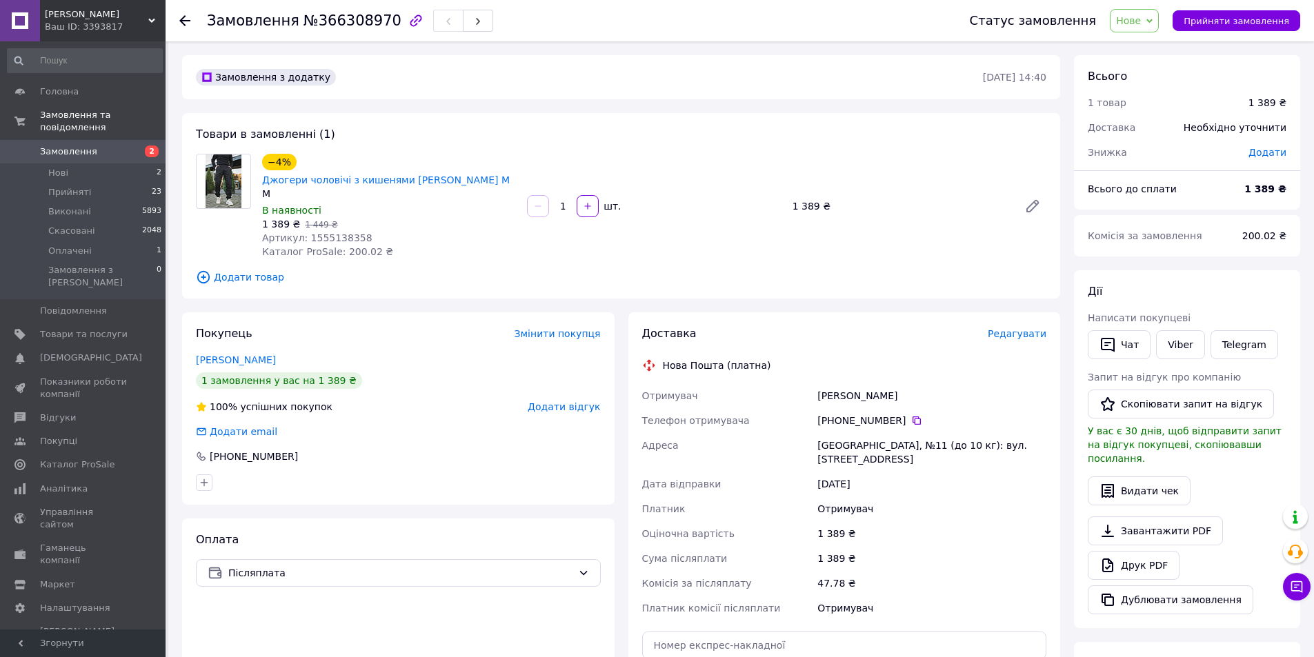  Describe the element at coordinates (152, 231) in the screenshot. I see `span: 2048` at that location.